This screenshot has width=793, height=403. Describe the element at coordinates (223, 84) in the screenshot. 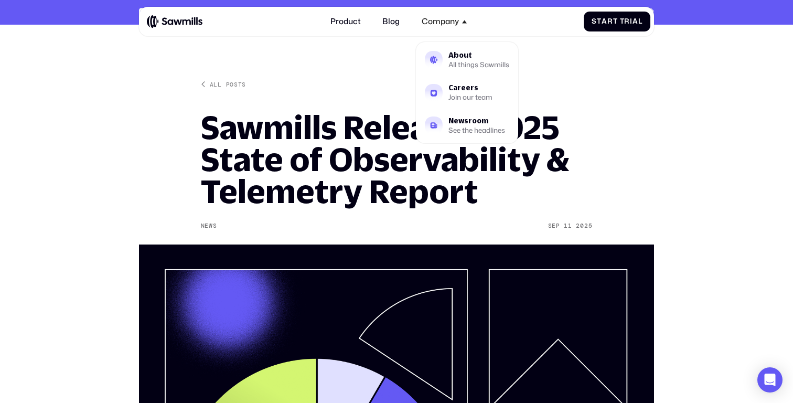

I see `a: All posts` at that location.